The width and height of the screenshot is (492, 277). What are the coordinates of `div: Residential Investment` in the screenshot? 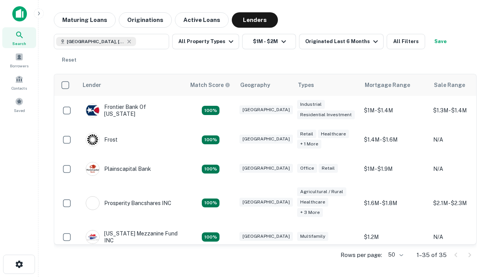 It's located at (326, 115).